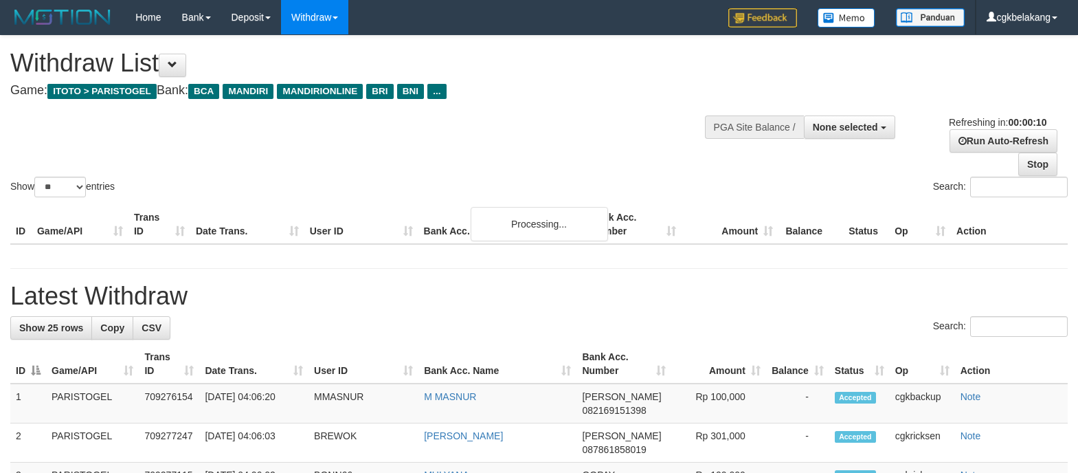 The image size is (1078, 473). Describe the element at coordinates (847, 18) in the screenshot. I see `img: Button%20Memo.svg` at that location.